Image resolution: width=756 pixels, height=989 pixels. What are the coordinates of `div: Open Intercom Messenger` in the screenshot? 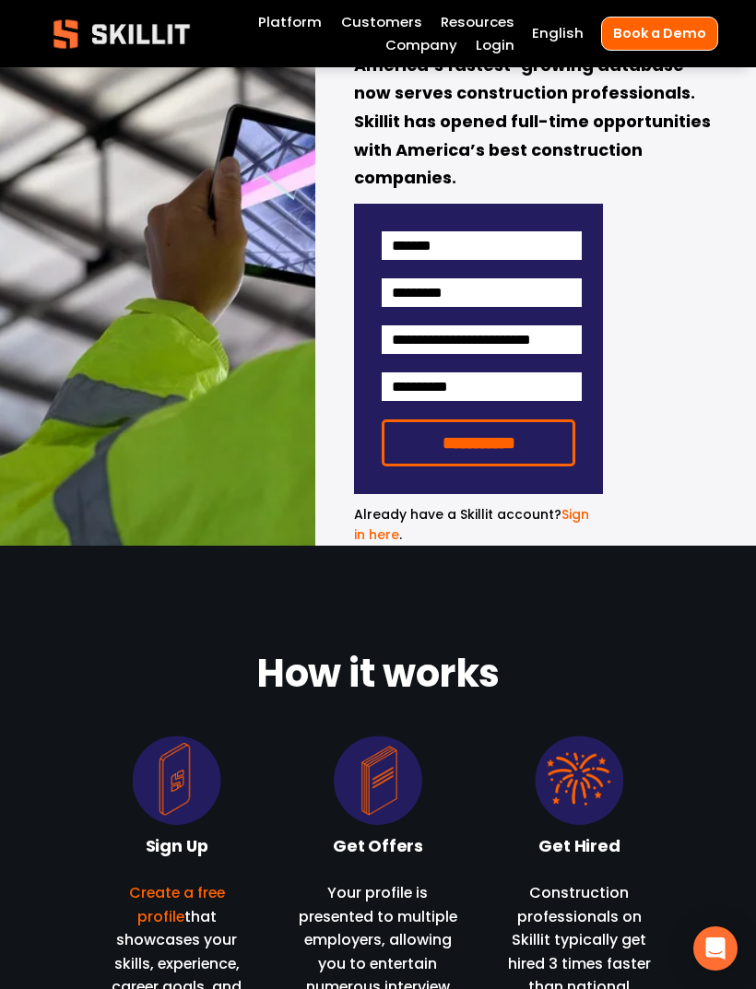 It's located at (715, 948).